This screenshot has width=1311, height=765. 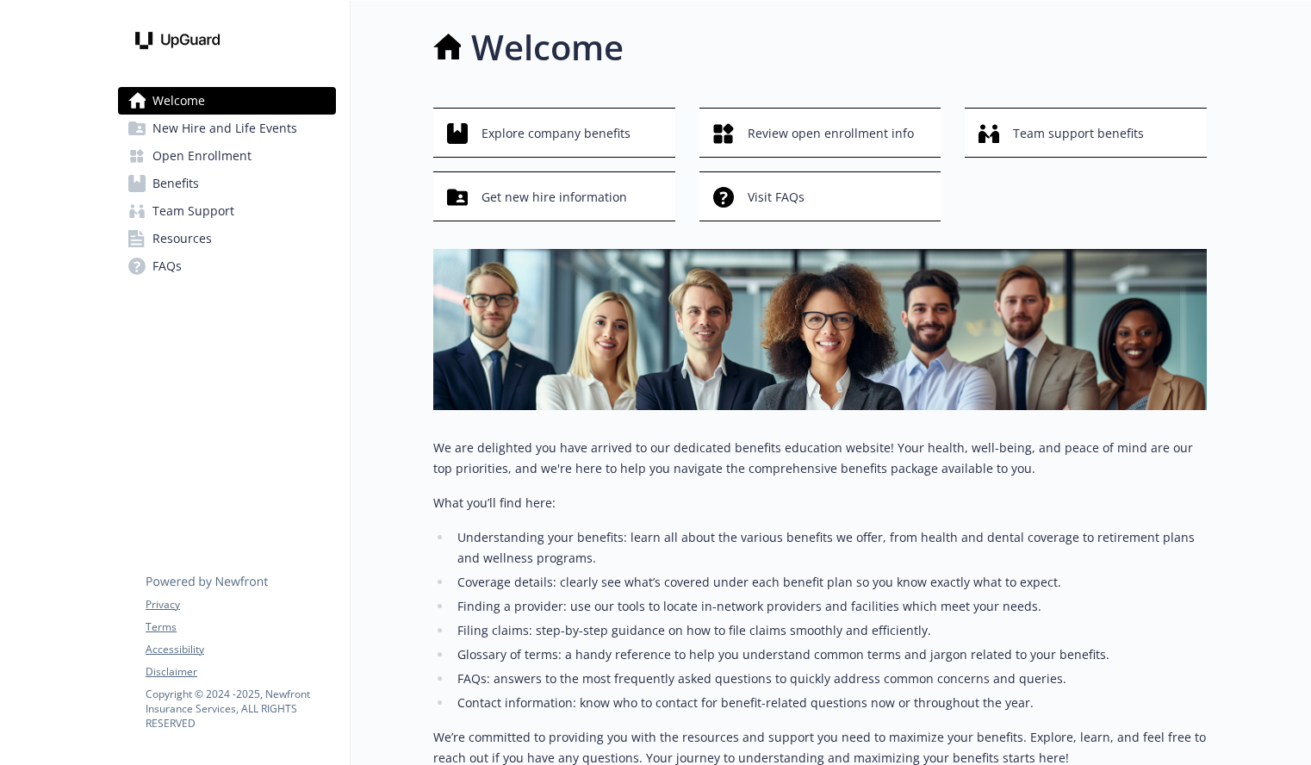 What do you see at coordinates (227, 101) in the screenshot?
I see `a: Welcome` at bounding box center [227, 101].